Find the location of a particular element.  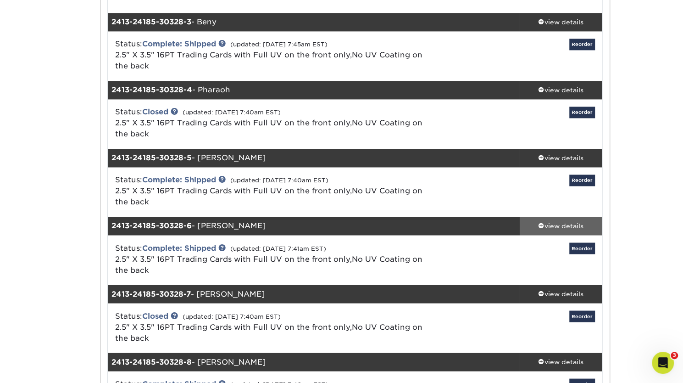

strong: 2413-24185-30328-5 is located at coordinates (151, 157).